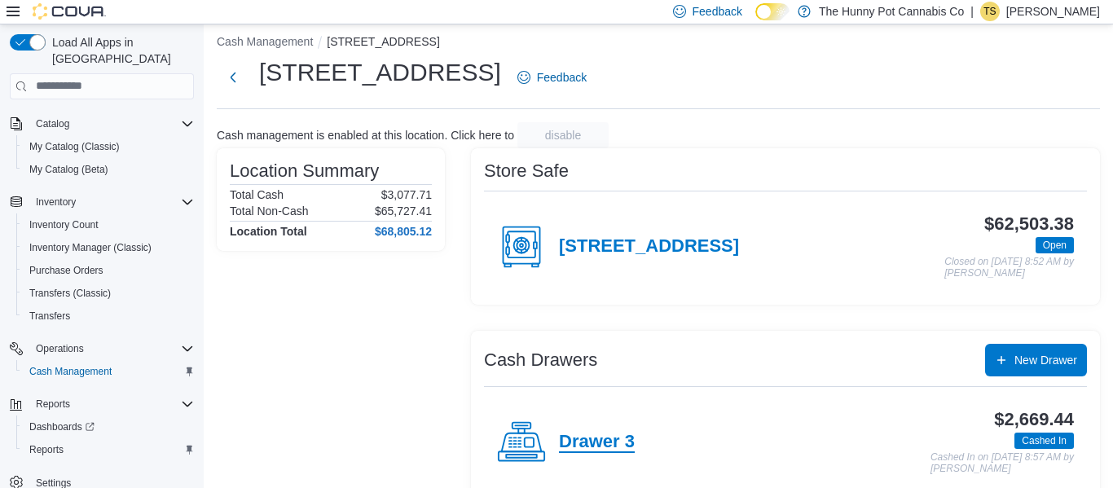  Describe the element at coordinates (990, 11) in the screenshot. I see `div: Tash Slothouber` at that location.